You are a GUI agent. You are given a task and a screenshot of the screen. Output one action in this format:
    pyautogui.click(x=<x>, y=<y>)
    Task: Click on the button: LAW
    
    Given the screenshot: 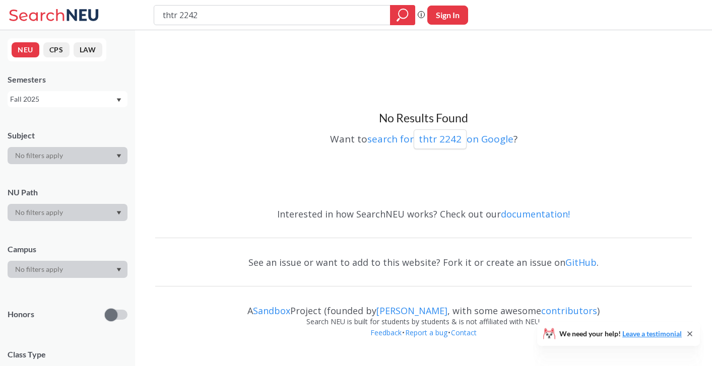 What is the action you would take?
    pyautogui.click(x=88, y=50)
    